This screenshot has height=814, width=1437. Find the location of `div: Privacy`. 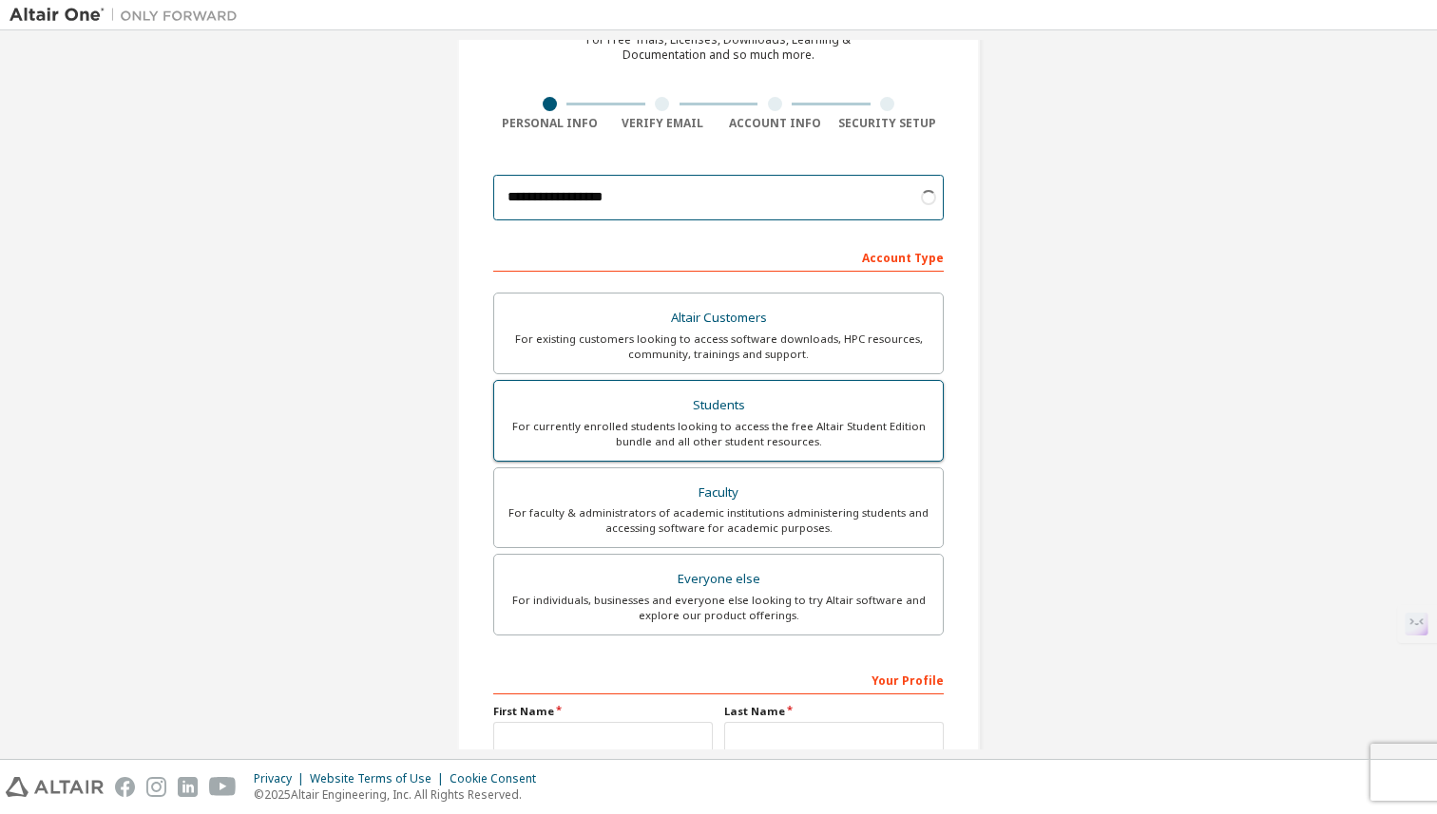

div: Privacy is located at coordinates (281, 779).